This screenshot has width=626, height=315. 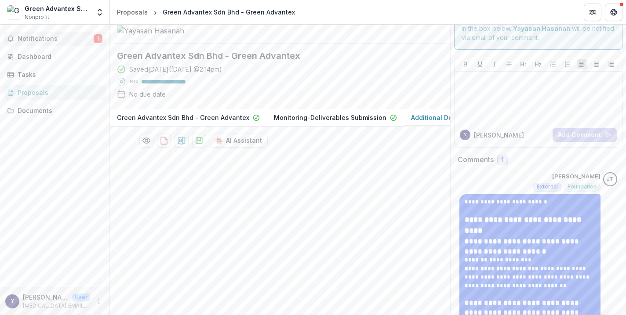 I want to click on nav: breadcrumb, so click(x=206, y=12).